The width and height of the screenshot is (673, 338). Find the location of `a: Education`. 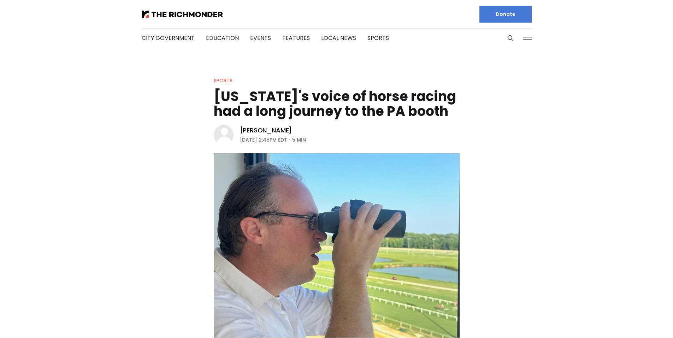

a: Education is located at coordinates (222, 38).